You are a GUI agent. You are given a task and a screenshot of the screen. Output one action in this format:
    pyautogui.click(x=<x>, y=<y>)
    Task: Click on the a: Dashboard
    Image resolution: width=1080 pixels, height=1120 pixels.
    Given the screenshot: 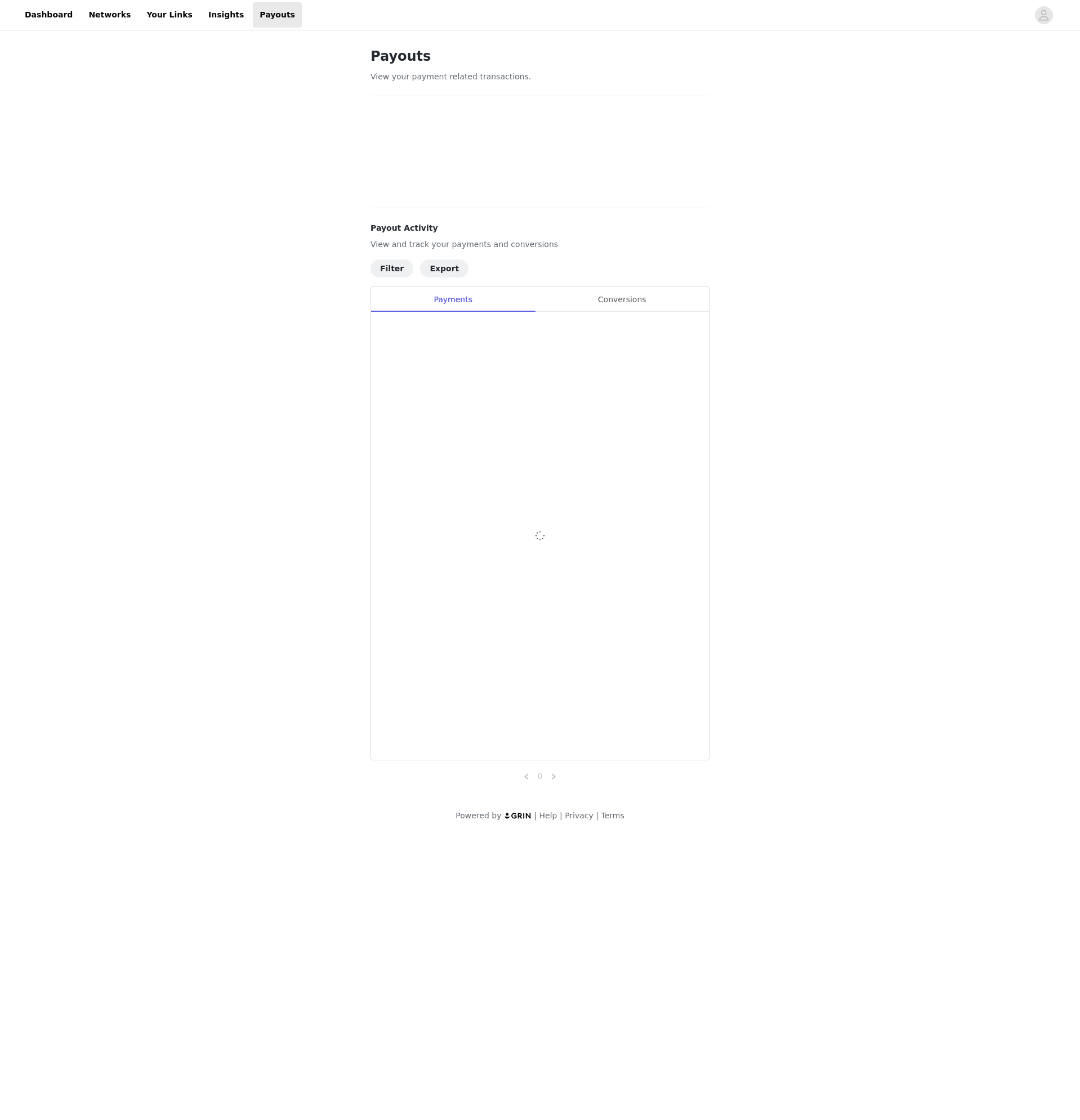 What is the action you would take?
    pyautogui.click(x=48, y=14)
    